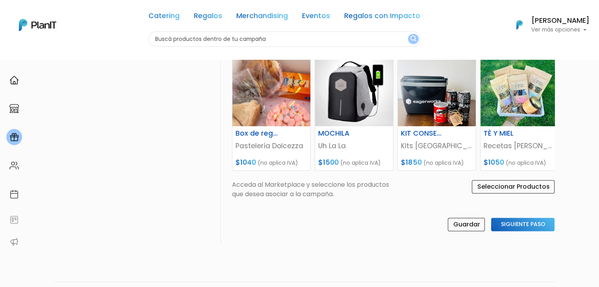 The image size is (599, 287). Describe the element at coordinates (284, 39) in the screenshot. I see `input: Buscá productos dentro de tu campaña` at that location.